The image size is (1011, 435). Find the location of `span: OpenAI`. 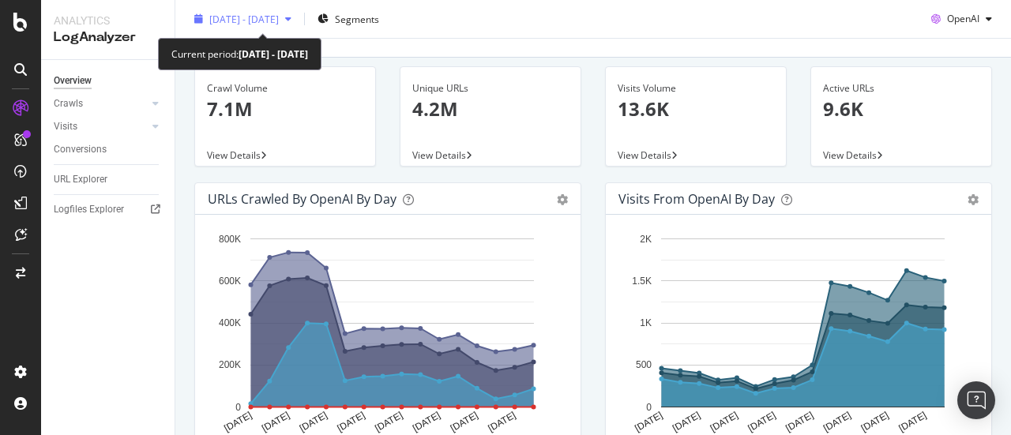

span: OpenAI is located at coordinates (963, 18).